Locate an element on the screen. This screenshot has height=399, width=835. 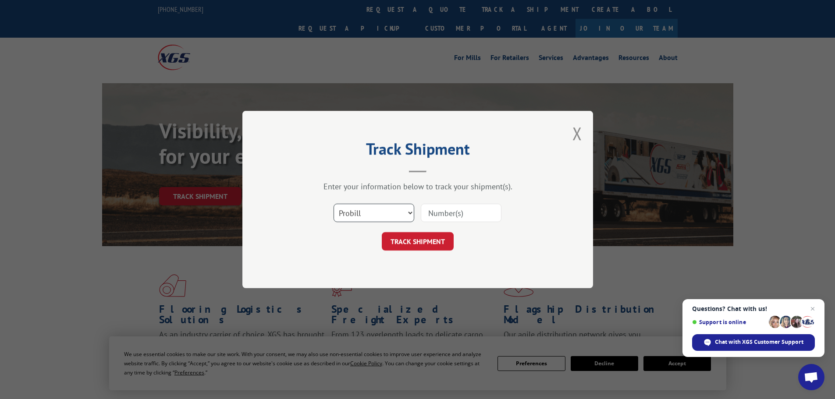
input: Number(s) is located at coordinates (461, 213).